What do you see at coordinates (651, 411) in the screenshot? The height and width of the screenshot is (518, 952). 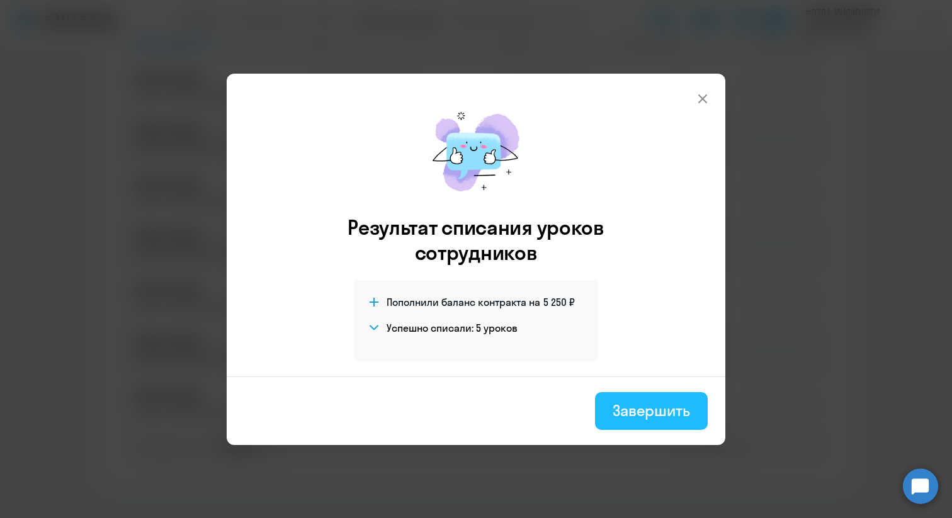 I see `button: Завершить` at bounding box center [651, 411].